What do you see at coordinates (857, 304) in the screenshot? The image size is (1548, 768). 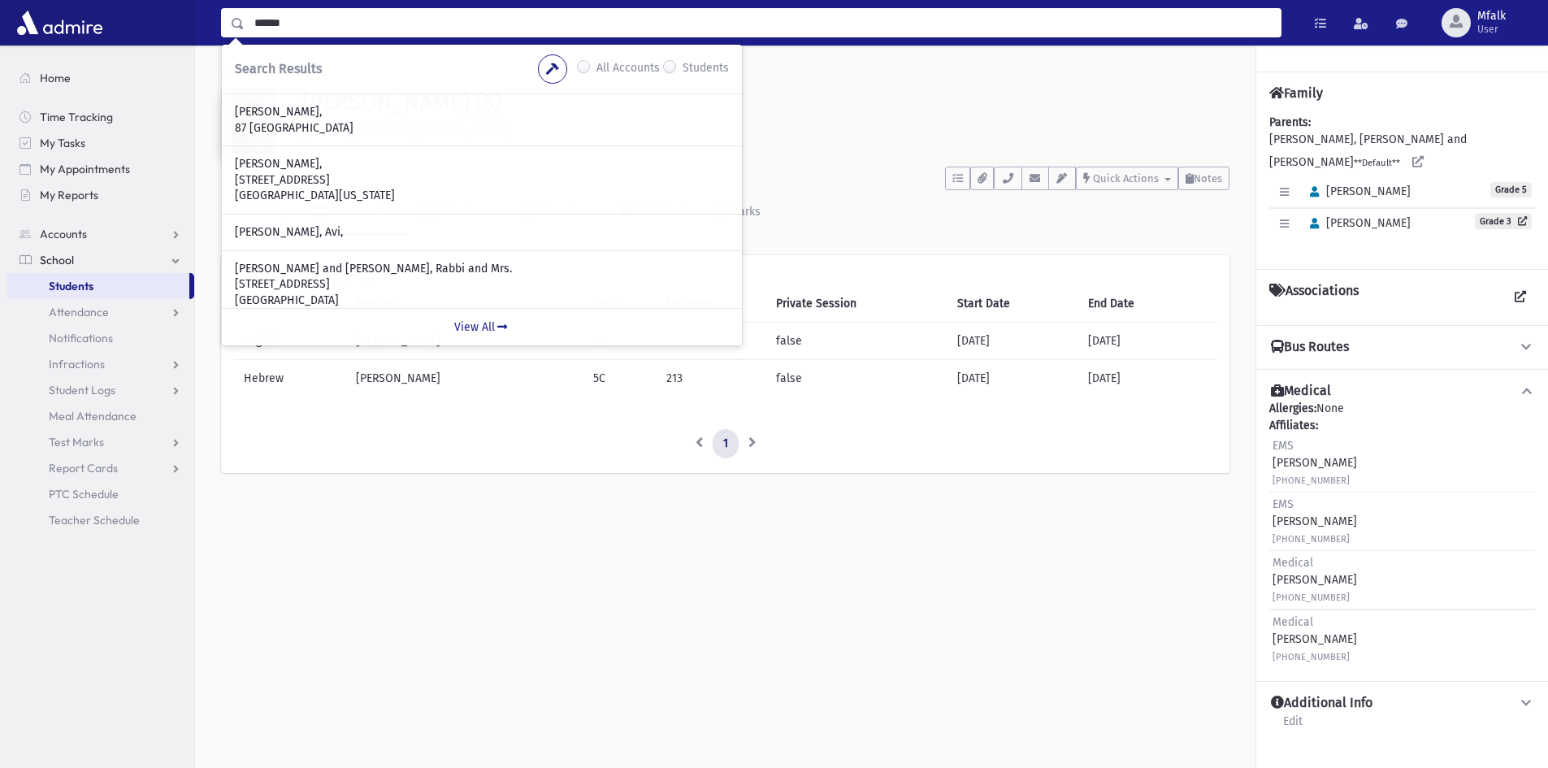 I see `th: Private Session` at bounding box center [857, 304].